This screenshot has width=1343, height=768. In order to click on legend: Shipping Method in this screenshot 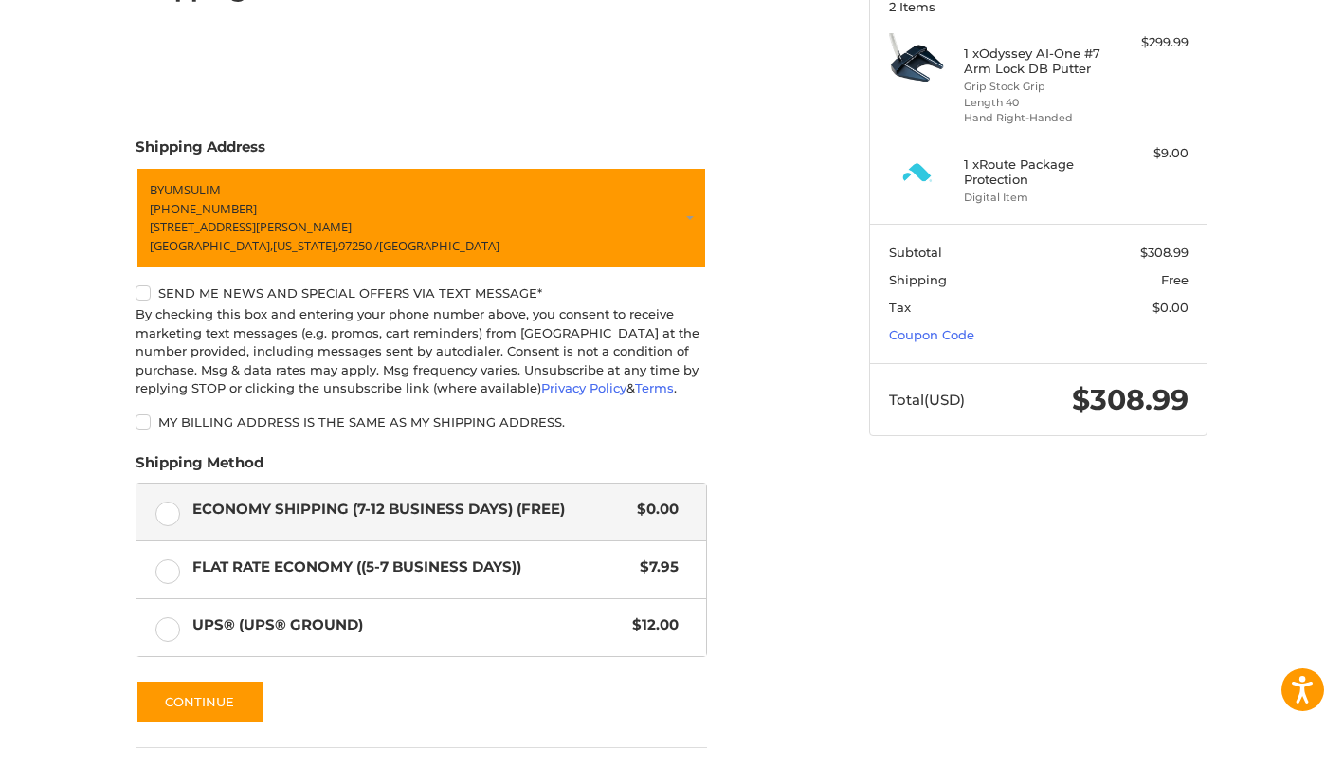, I will do `click(199, 467)`.